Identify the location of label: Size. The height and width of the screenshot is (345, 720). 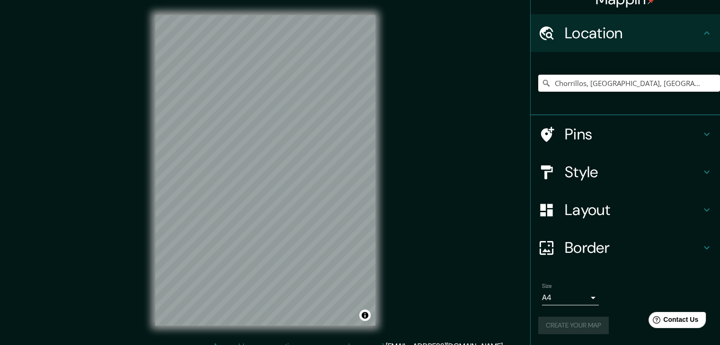
(547, 286).